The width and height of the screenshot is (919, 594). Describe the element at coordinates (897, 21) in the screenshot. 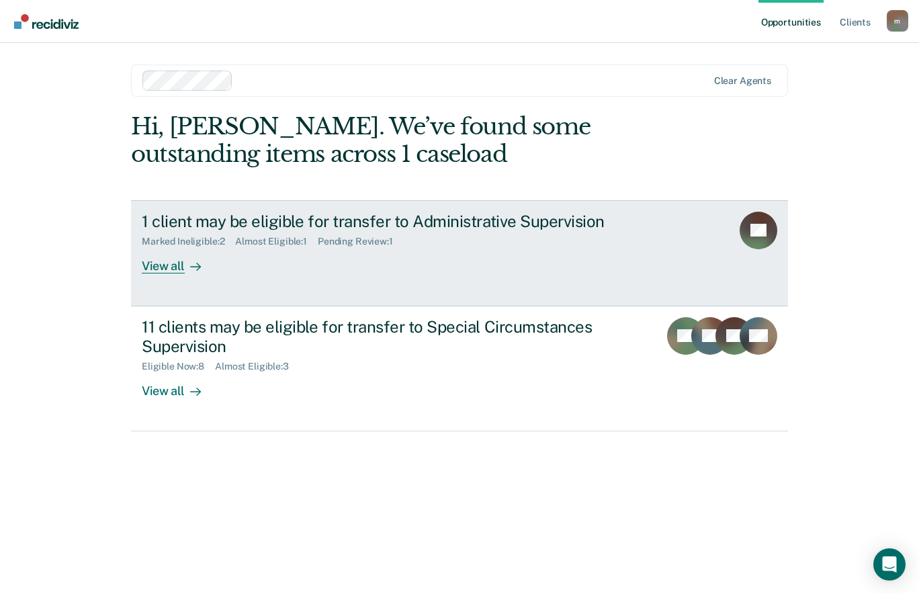

I see `button: Profile dropdown button` at that location.